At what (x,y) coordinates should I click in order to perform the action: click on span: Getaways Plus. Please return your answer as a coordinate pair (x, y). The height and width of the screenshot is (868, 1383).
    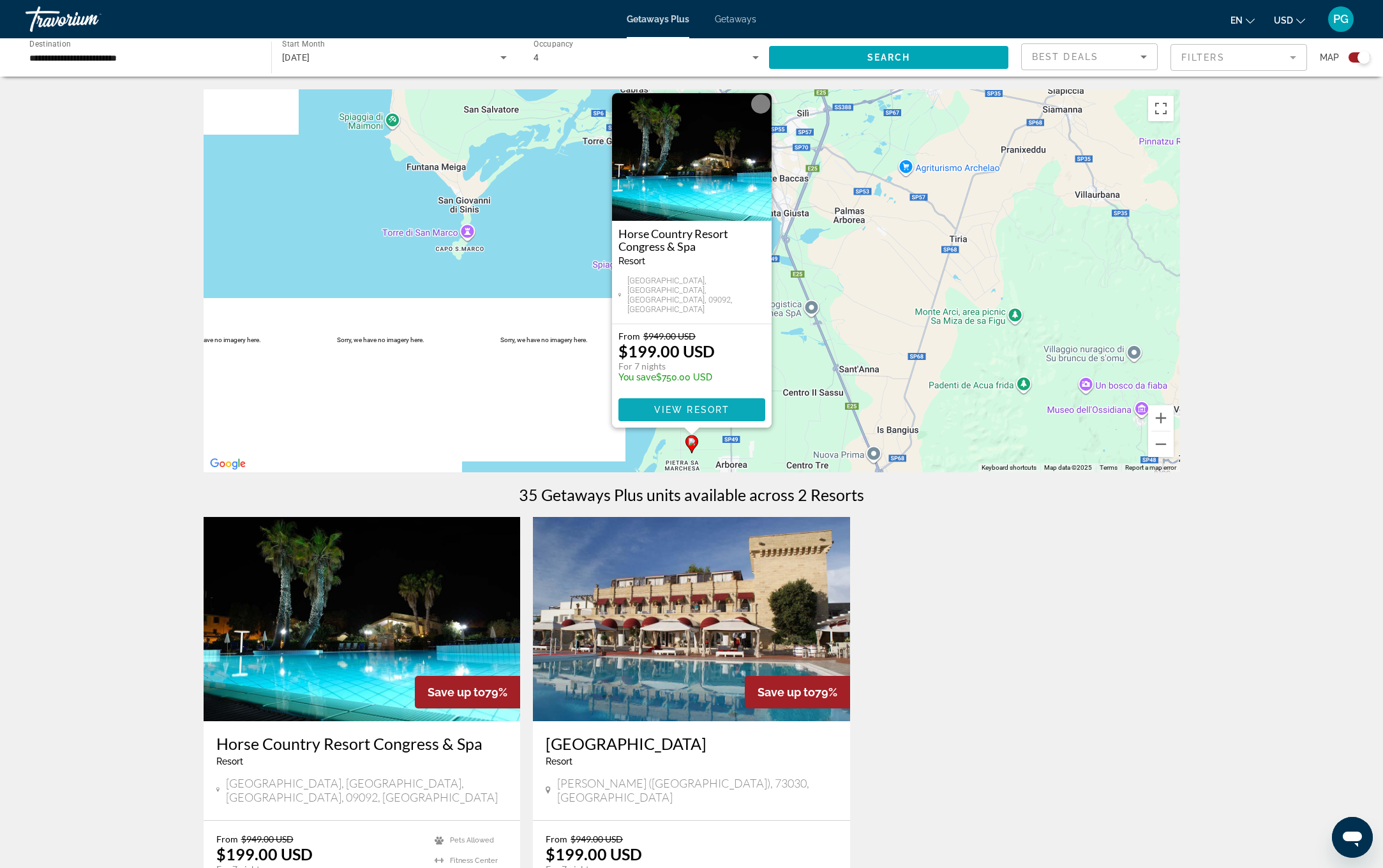
    Looking at the image, I should click on (657, 19).